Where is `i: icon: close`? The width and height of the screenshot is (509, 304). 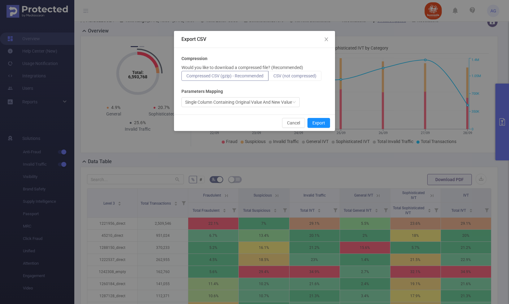 i: icon: close is located at coordinates (327, 39).